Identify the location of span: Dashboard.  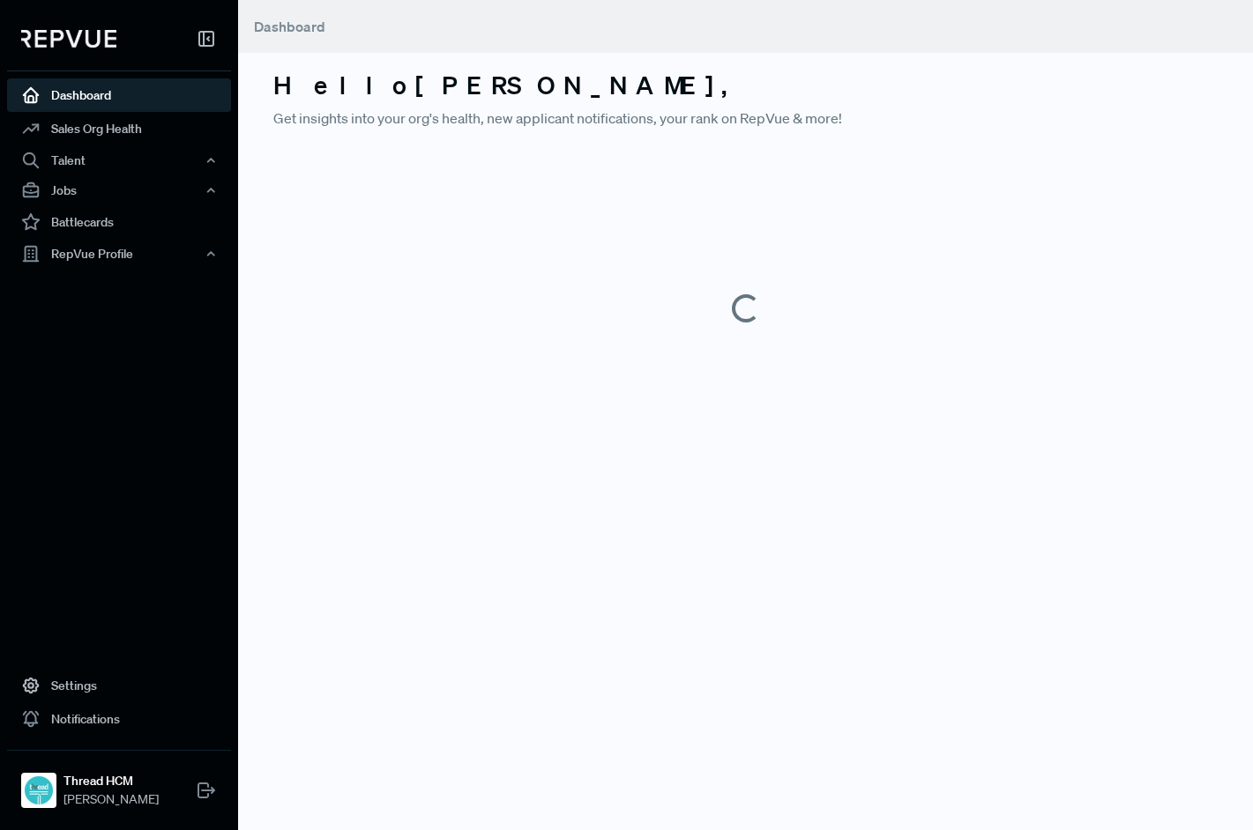
(289, 26).